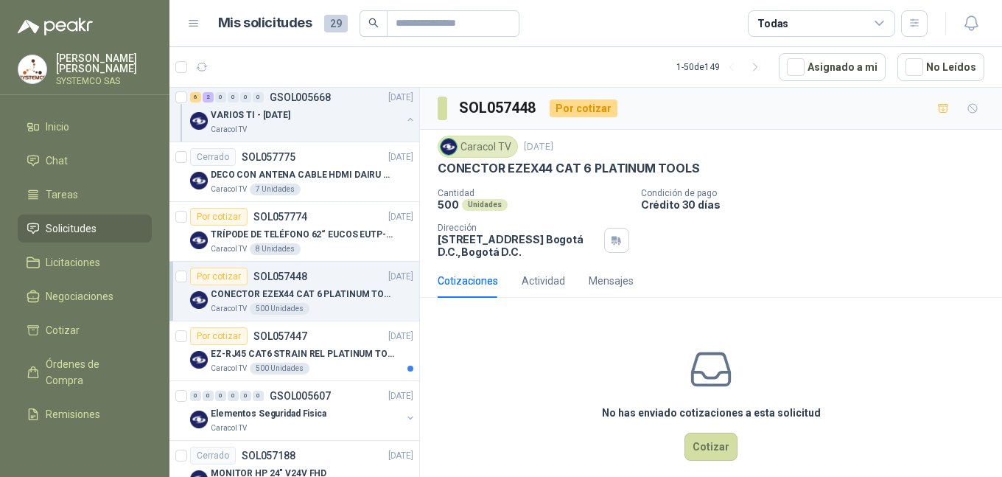 This screenshot has width=1002, height=477. Describe the element at coordinates (711, 412) in the screenshot. I see `h3: No has enviado cotizaciones a esta solicitud` at that location.